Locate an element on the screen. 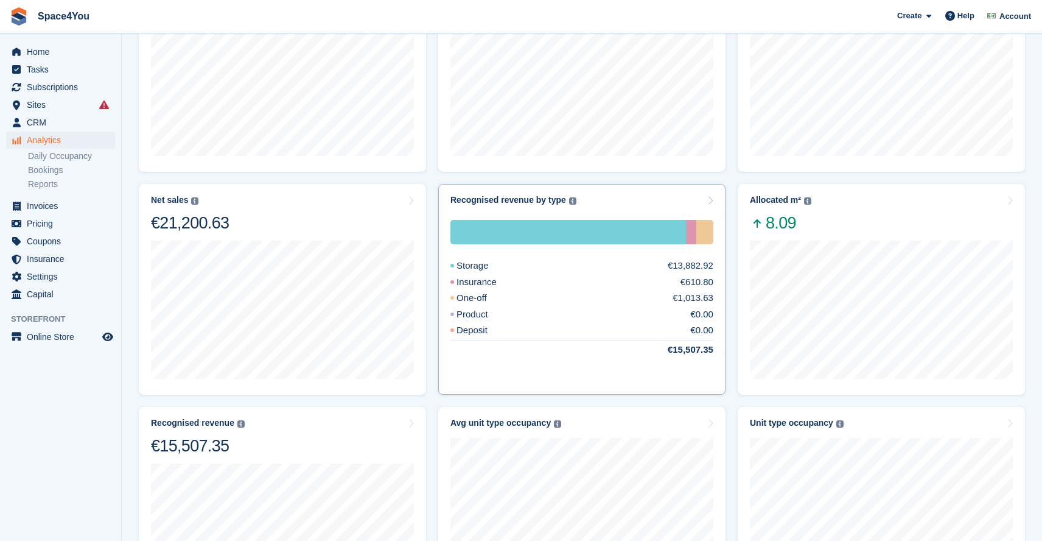 The height and width of the screenshot is (541, 1042). span: Home is located at coordinates (63, 52).